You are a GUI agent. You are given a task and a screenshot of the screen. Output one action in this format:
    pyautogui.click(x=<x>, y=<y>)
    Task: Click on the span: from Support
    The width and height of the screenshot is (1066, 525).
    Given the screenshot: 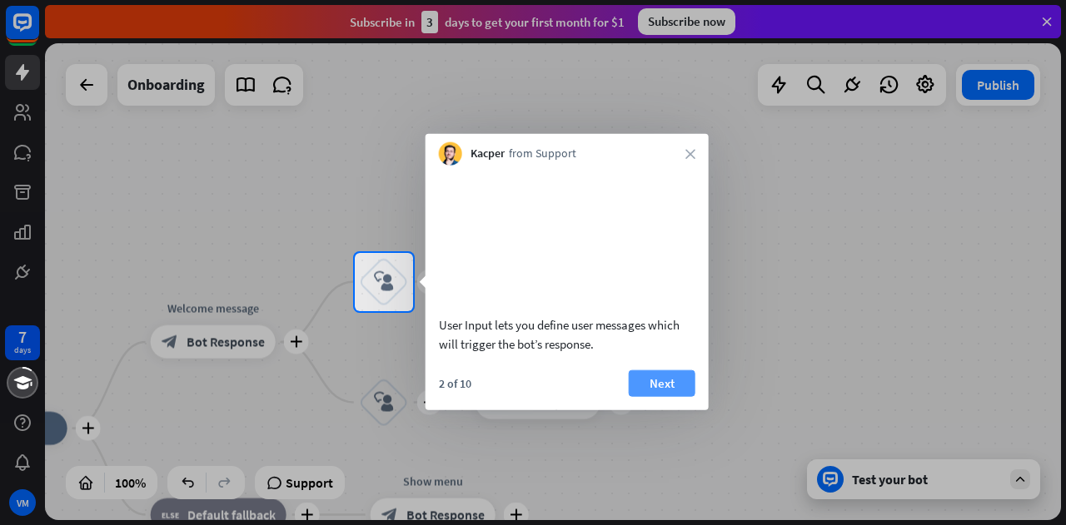 What is the action you would take?
    pyautogui.click(x=542, y=154)
    